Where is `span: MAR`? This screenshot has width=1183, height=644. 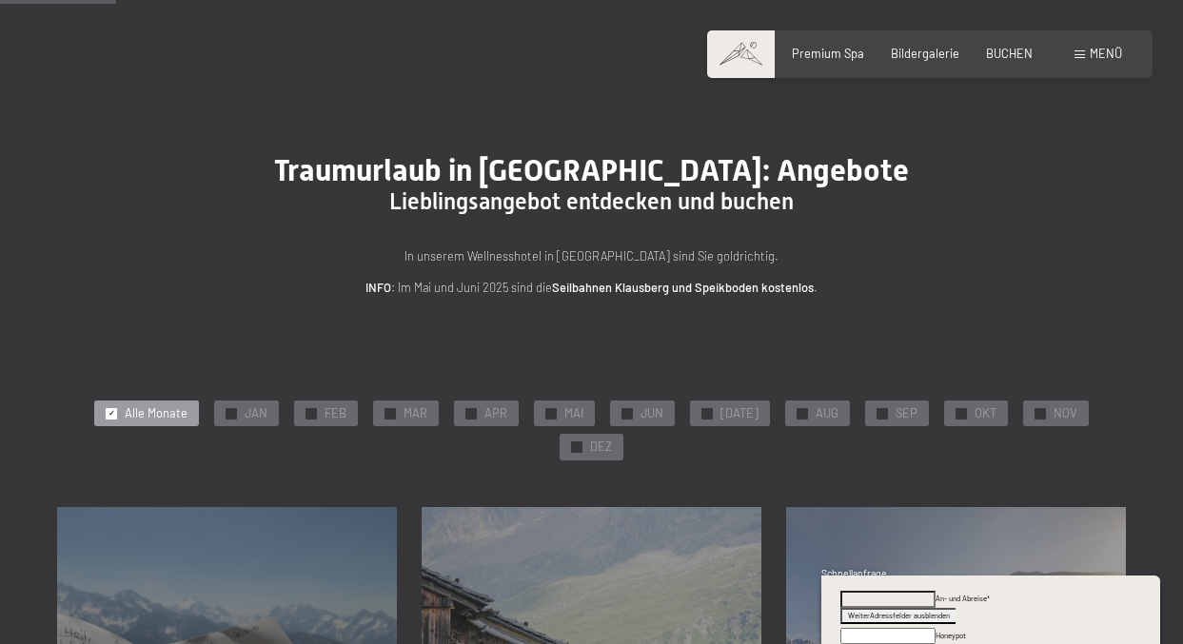
span: MAR is located at coordinates (415, 414).